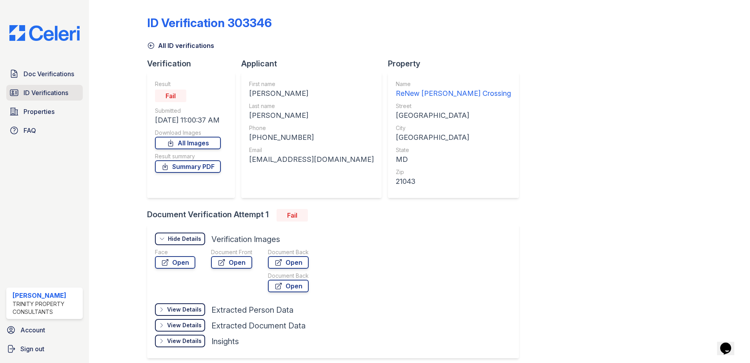  Describe the element at coordinates (44, 111) in the screenshot. I see `a: Properties` at that location.